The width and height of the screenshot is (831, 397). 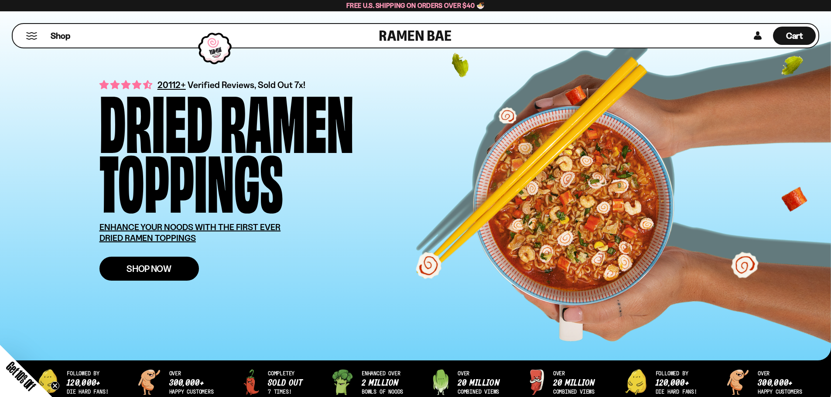 I want to click on div: Toppings, so click(x=191, y=179).